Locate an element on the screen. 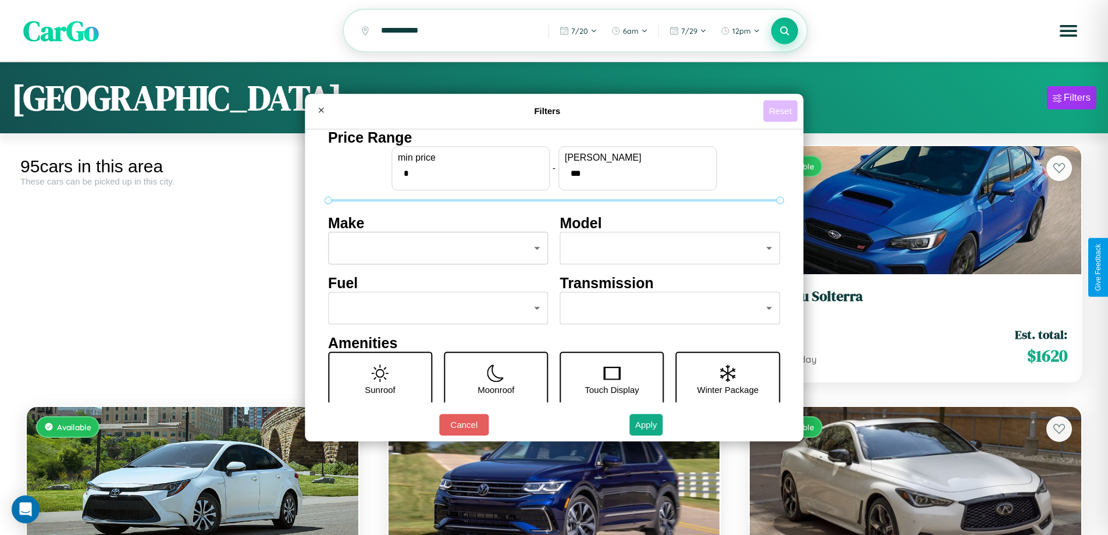 This screenshot has width=1108, height=535. div: These cars can be picked up in this city. is located at coordinates (193, 181).